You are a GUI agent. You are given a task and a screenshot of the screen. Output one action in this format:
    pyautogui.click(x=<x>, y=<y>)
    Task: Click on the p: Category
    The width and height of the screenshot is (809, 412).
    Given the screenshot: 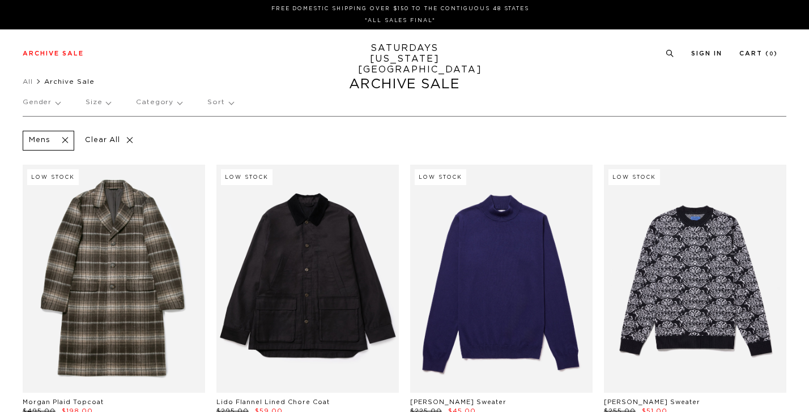 What is the action you would take?
    pyautogui.click(x=159, y=103)
    